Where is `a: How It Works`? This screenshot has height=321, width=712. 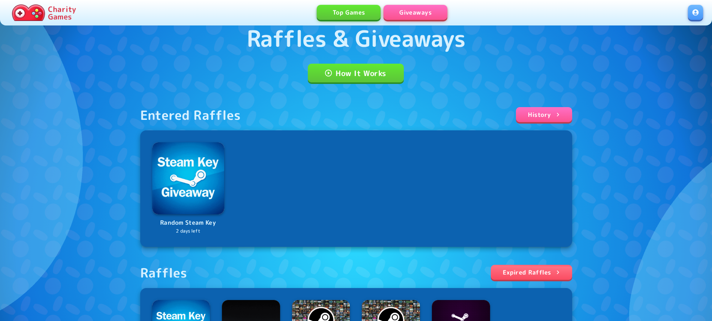 a: How It Works is located at coordinates (356, 73).